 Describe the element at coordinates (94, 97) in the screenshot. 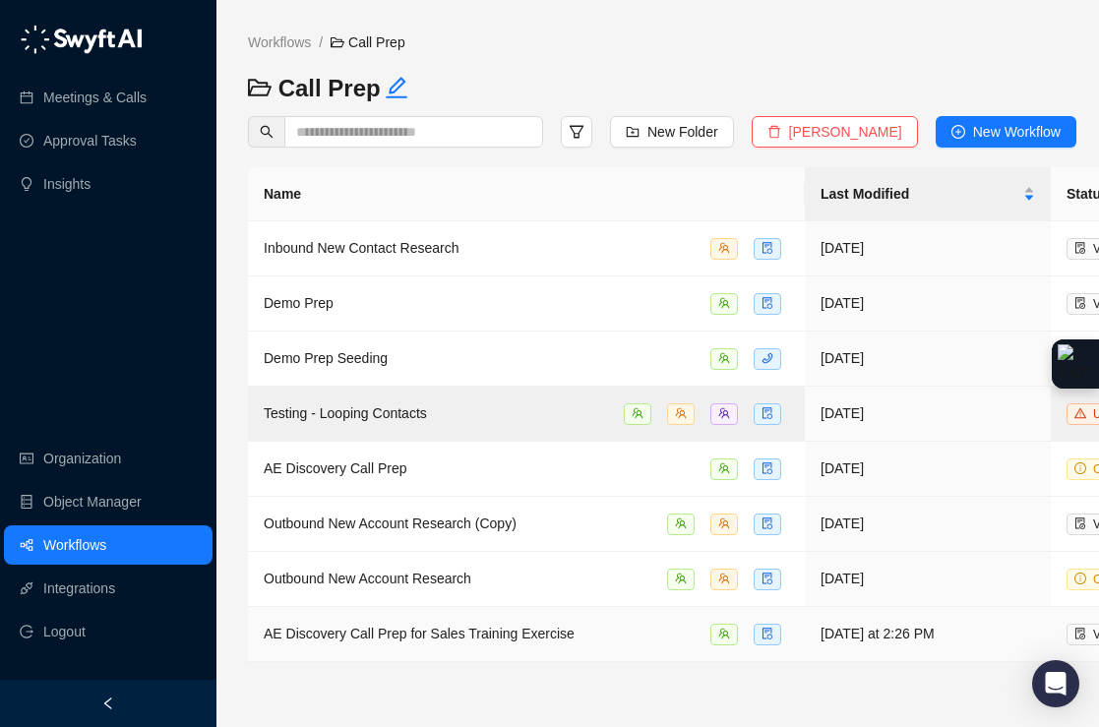

I see `a: Meetings & Calls` at that location.